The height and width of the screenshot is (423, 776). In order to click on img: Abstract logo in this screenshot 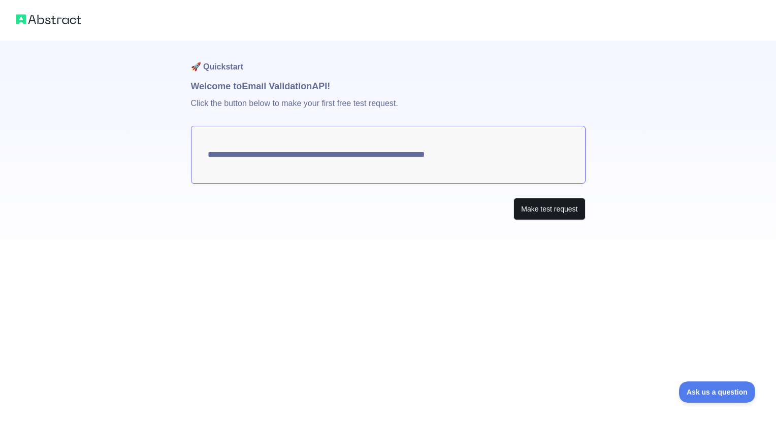, I will do `click(49, 19)`.